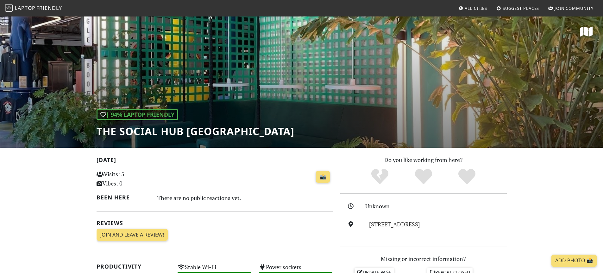 The height and width of the screenshot is (273, 603). What do you see at coordinates (245, 198) in the screenshot?
I see `div: There are no public reactions yet.` at bounding box center [245, 198].